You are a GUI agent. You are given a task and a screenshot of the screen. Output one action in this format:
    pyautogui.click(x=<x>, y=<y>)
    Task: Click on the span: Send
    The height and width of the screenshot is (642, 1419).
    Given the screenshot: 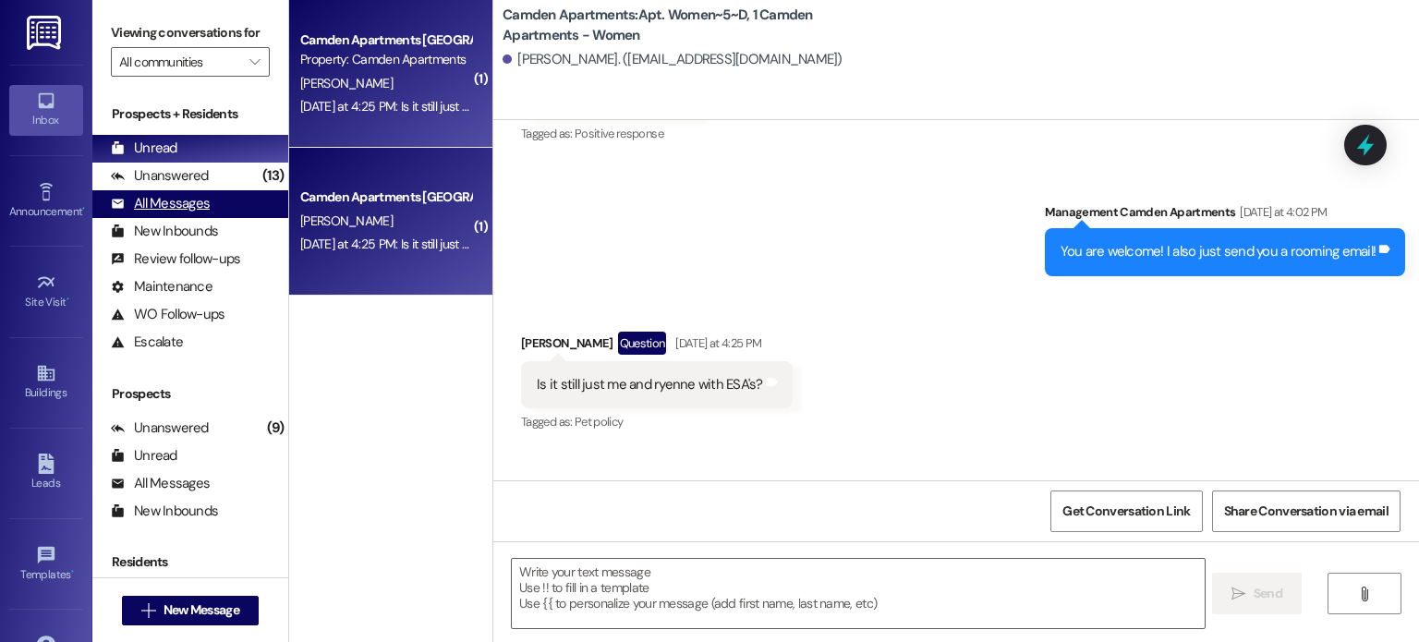 What is the action you would take?
    pyautogui.click(x=1267, y=593)
    